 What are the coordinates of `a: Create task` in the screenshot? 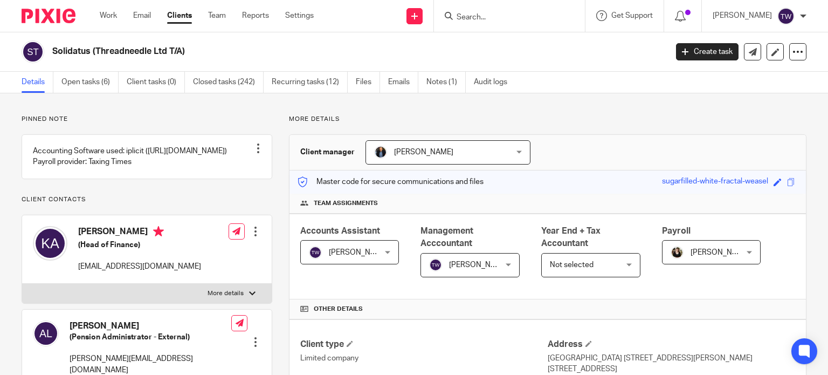 It's located at (707, 52).